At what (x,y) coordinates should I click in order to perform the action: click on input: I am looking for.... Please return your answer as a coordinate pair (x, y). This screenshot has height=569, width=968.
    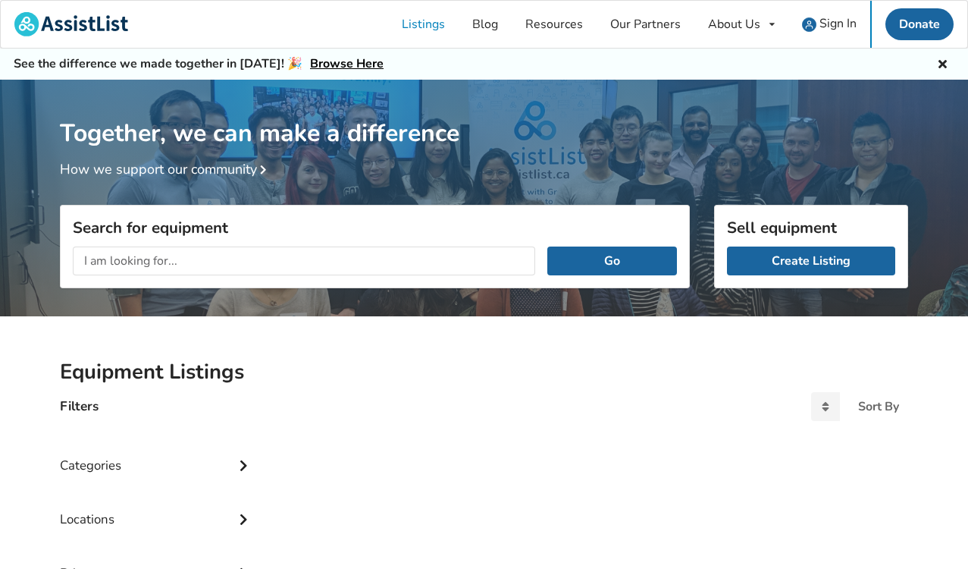
    Looking at the image, I should click on (304, 261).